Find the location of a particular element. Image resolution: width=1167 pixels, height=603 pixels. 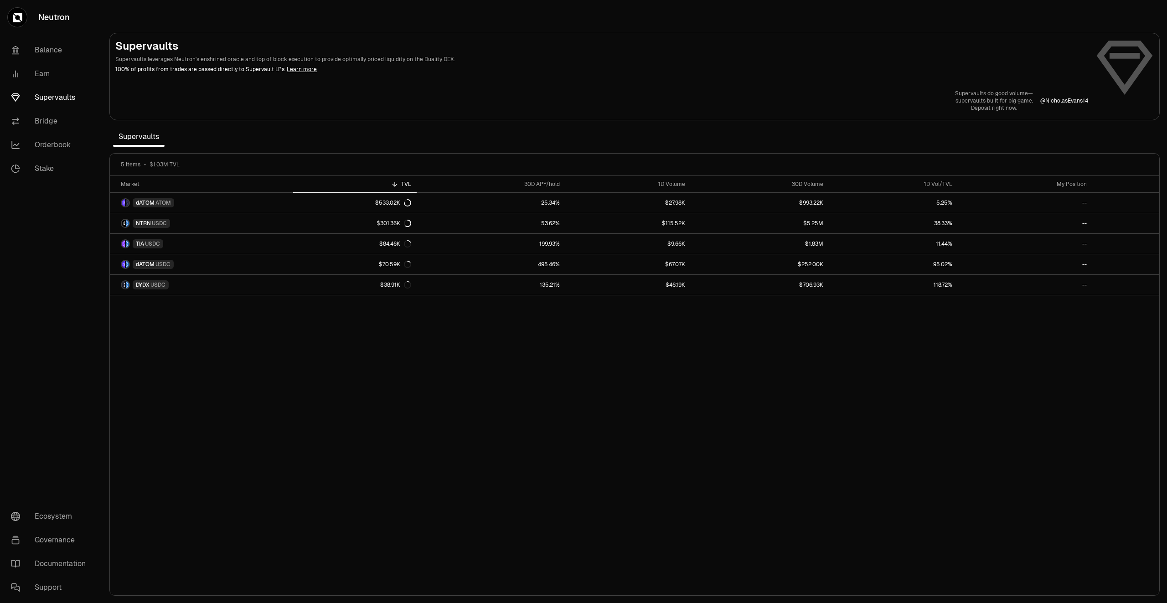

span: DYDX is located at coordinates (143, 285).